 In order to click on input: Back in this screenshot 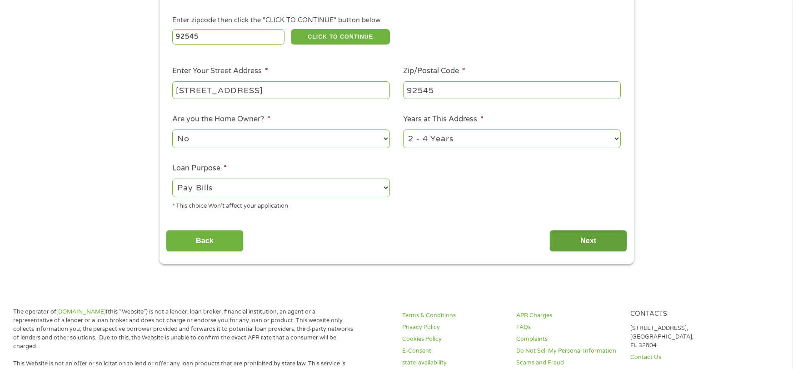, I will do `click(205, 241)`.